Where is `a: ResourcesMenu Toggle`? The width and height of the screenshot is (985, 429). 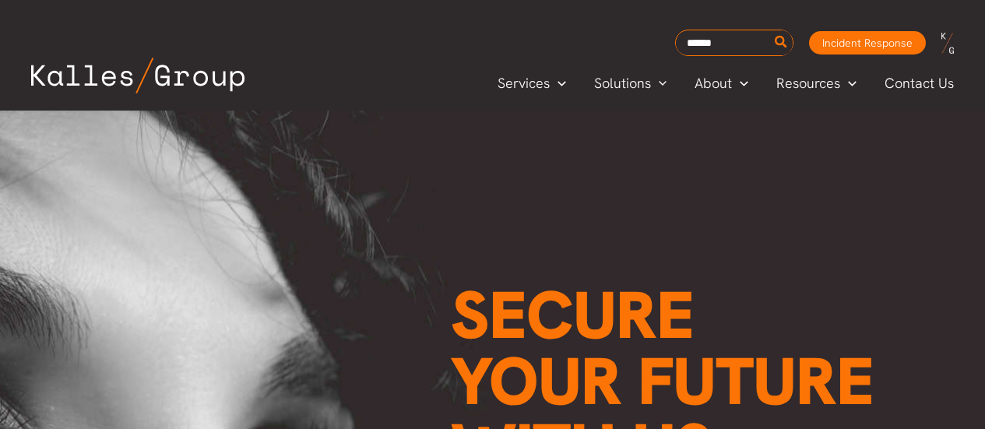 a: ResourcesMenu Toggle is located at coordinates (816, 83).